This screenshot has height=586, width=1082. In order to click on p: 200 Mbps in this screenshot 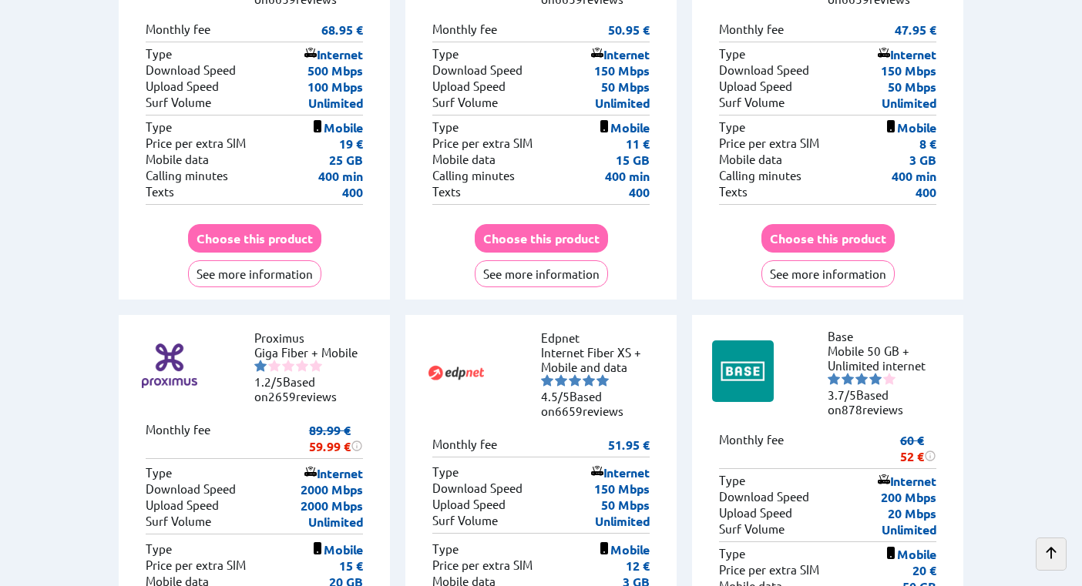, I will do `click(908, 497)`.